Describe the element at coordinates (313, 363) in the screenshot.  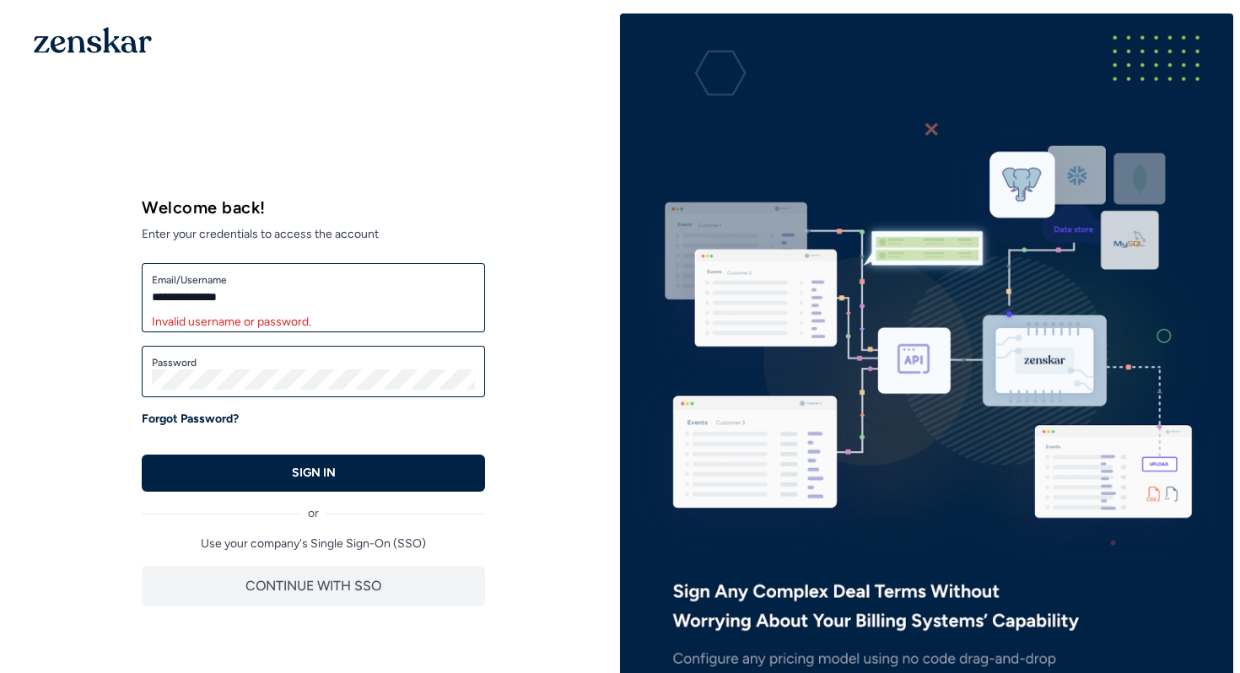
I see `label: Password` at that location.